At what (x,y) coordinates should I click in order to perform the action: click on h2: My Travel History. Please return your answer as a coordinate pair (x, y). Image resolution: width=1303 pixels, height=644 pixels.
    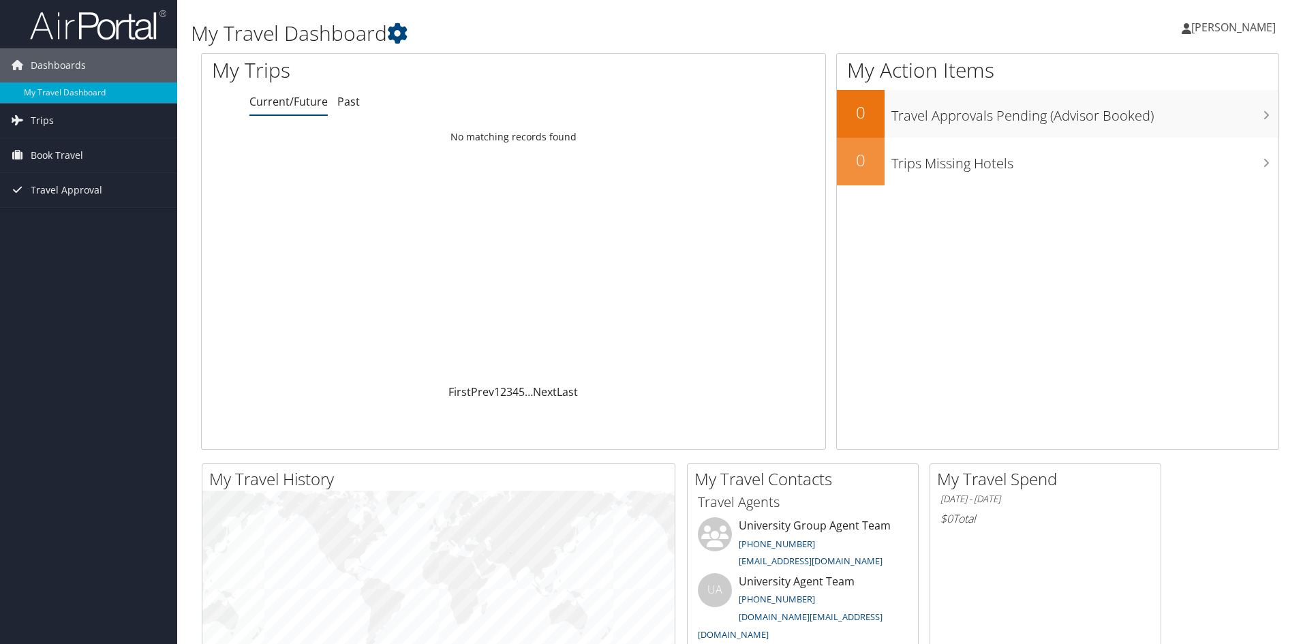
    Looking at the image, I should click on (441, 479).